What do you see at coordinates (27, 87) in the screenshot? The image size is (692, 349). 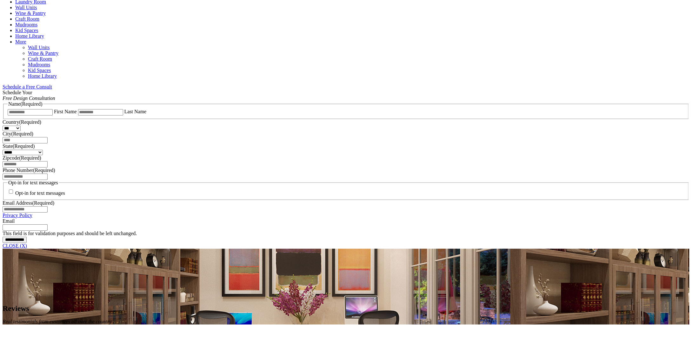 I see `a: Schedule a Free Consult (opens a dropdown menu)` at bounding box center [27, 87].